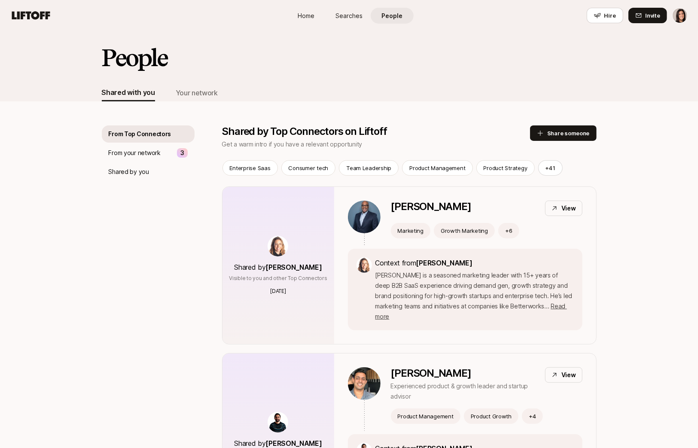  Describe the element at coordinates (392, 15) in the screenshot. I see `a: People` at that location.